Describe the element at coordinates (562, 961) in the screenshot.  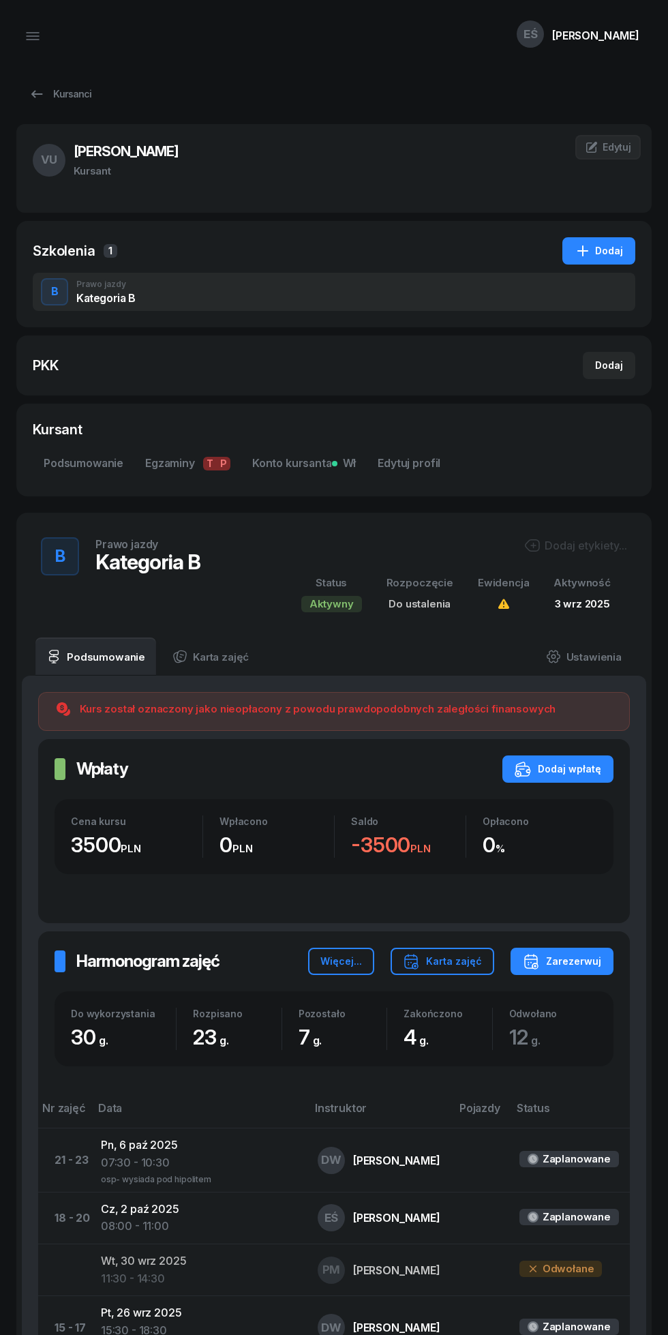
I see `div: Zarezerwuj` at that location.